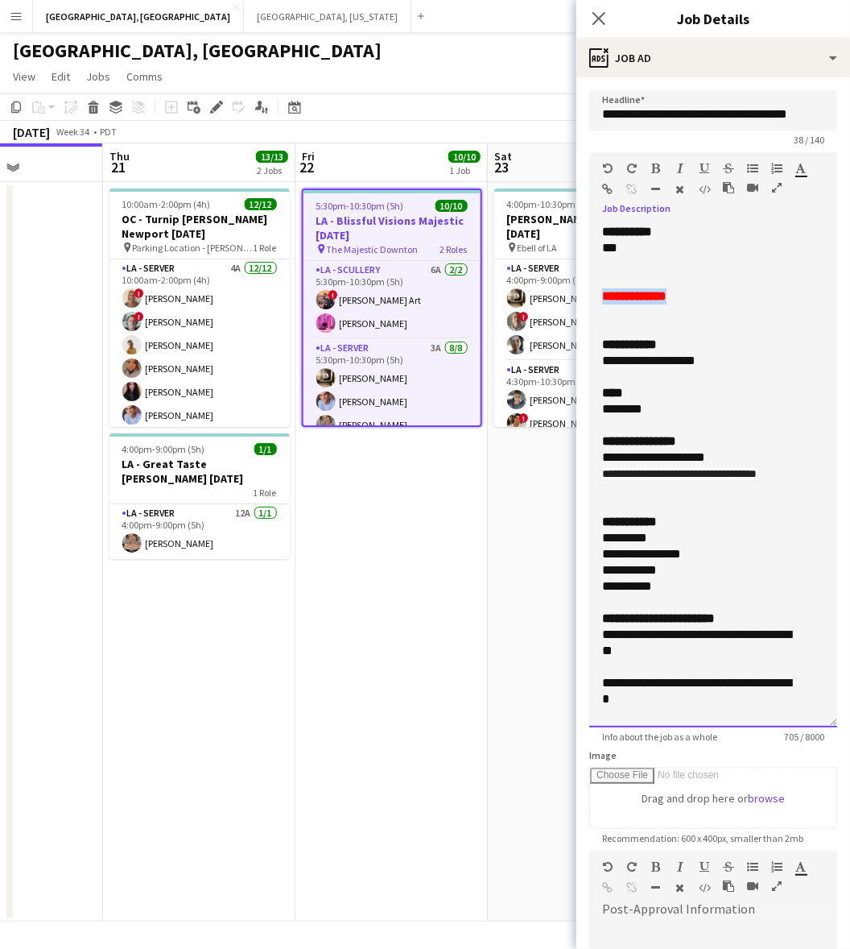 Image resolution: width=850 pixels, height=949 pixels. I want to click on a: View, so click(24, 76).